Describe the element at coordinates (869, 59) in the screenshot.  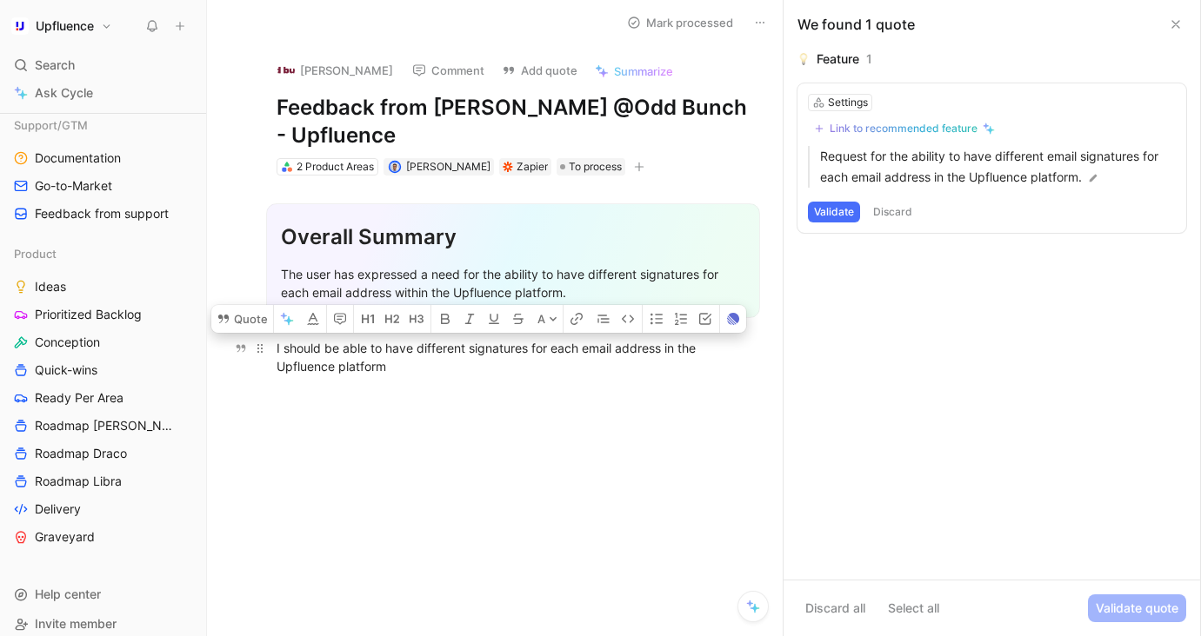
I see `div: 1` at that location.